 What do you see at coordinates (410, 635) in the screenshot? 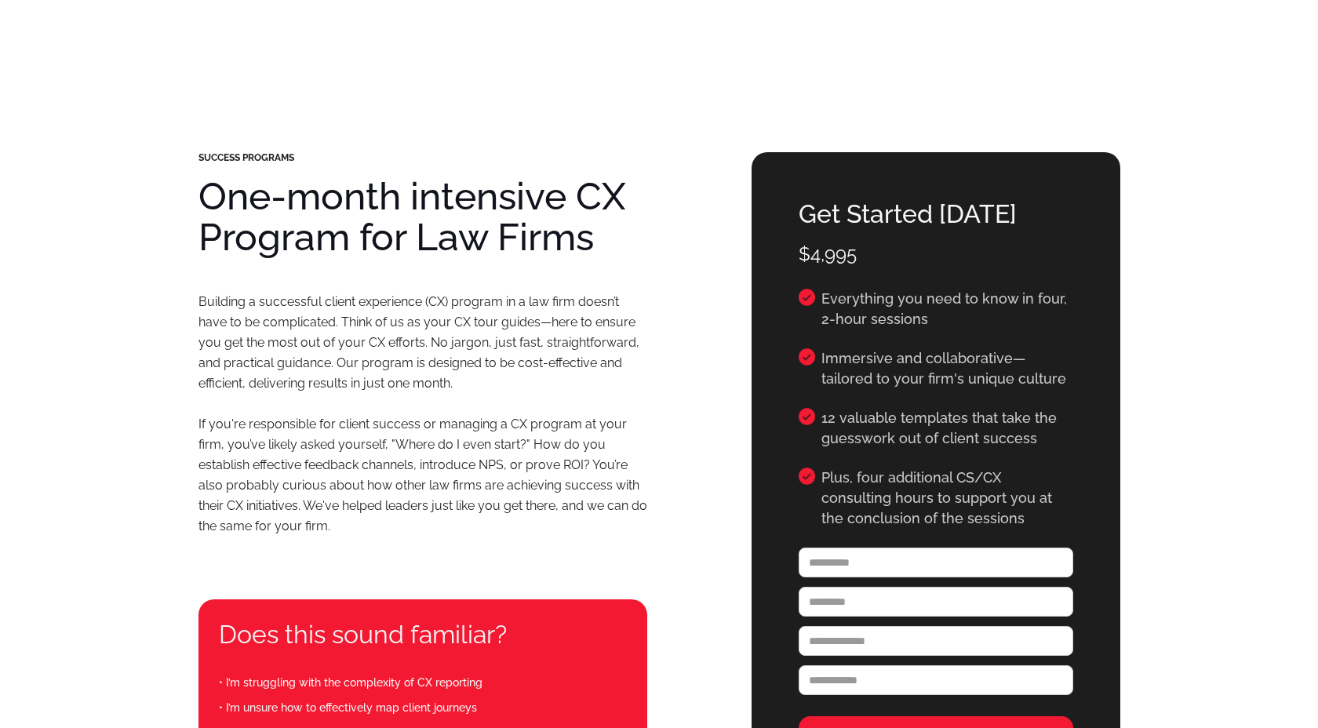
I see `h4: Does this sound familiar?` at bounding box center [410, 635].